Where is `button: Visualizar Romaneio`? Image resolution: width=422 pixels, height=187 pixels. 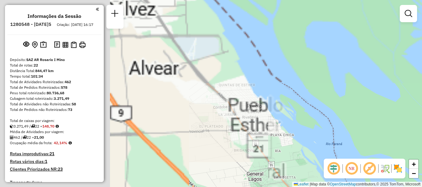
button: Visualizar Romaneio is located at coordinates (73, 45).